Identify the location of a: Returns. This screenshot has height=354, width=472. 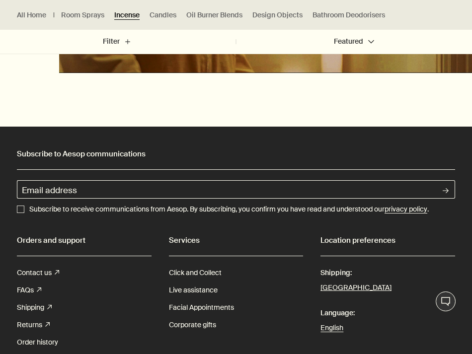
(33, 325).